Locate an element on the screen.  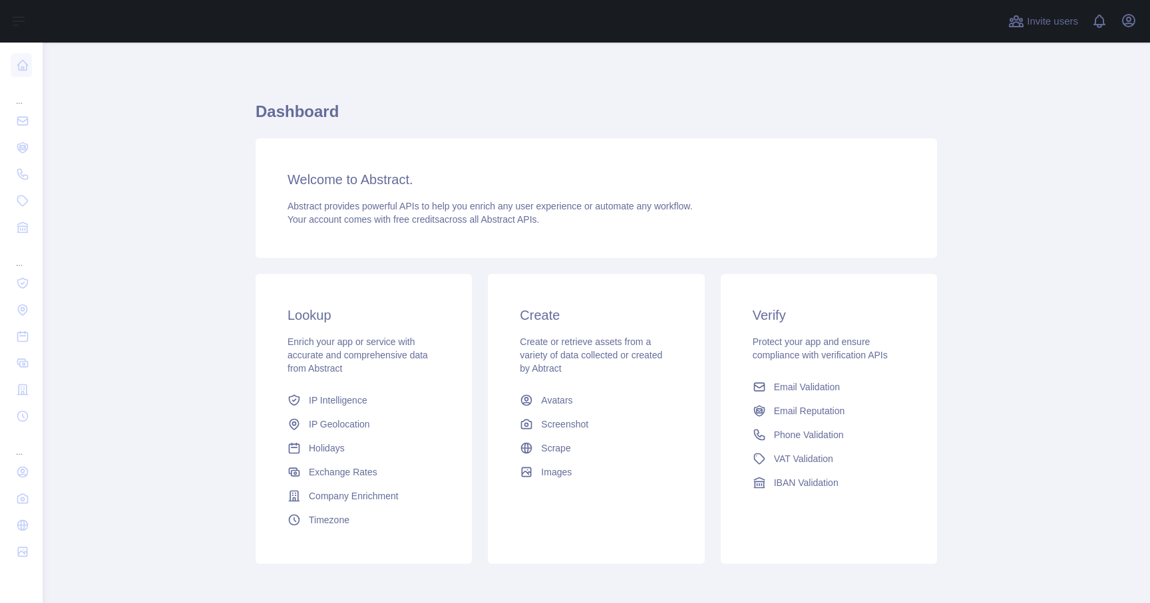
h1: Dashboard is located at coordinates (596, 117).